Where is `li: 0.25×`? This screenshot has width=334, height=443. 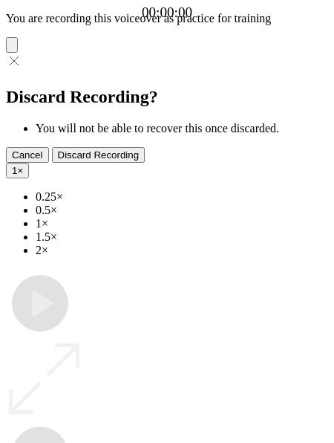 li: 0.25× is located at coordinates (182, 197).